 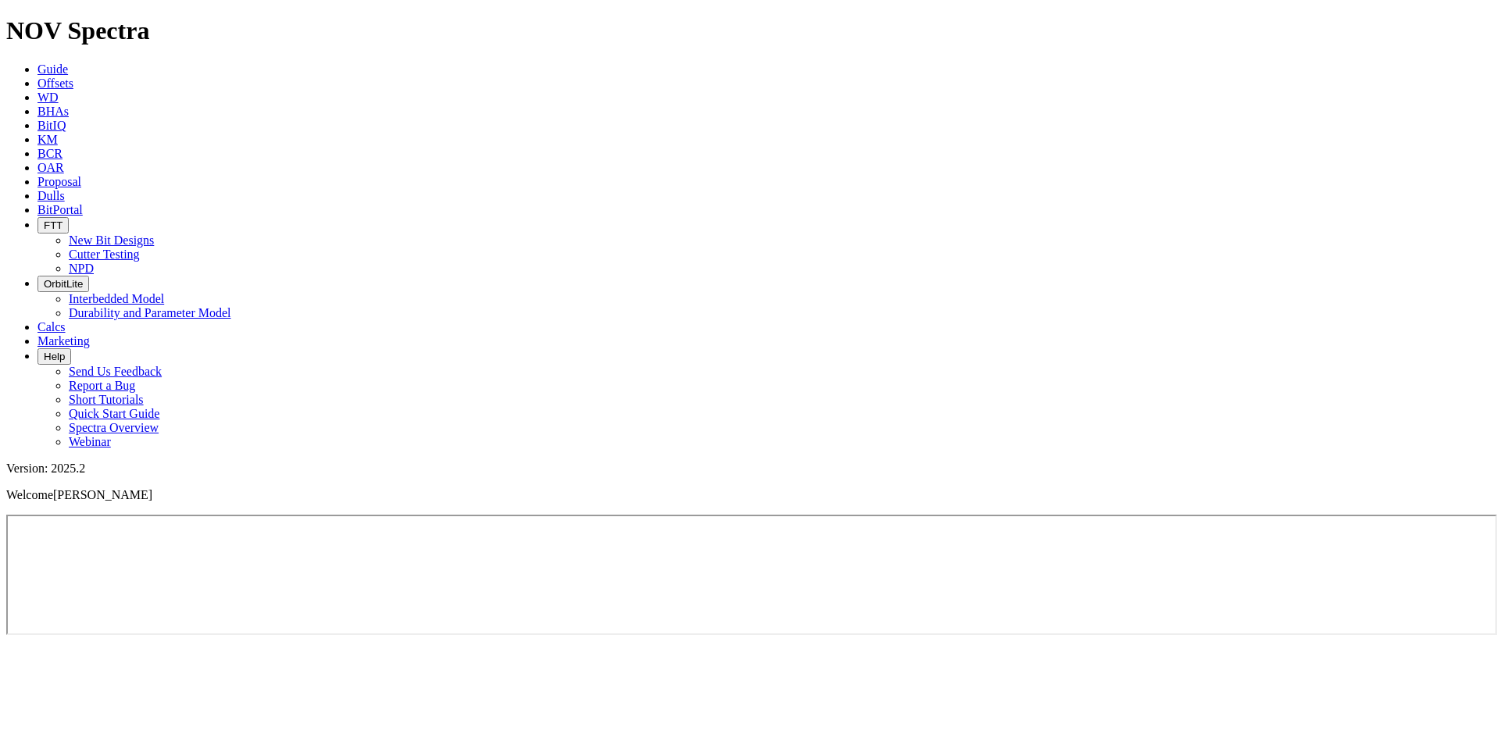 I want to click on a: Durability and Parameter Model, so click(x=150, y=313).